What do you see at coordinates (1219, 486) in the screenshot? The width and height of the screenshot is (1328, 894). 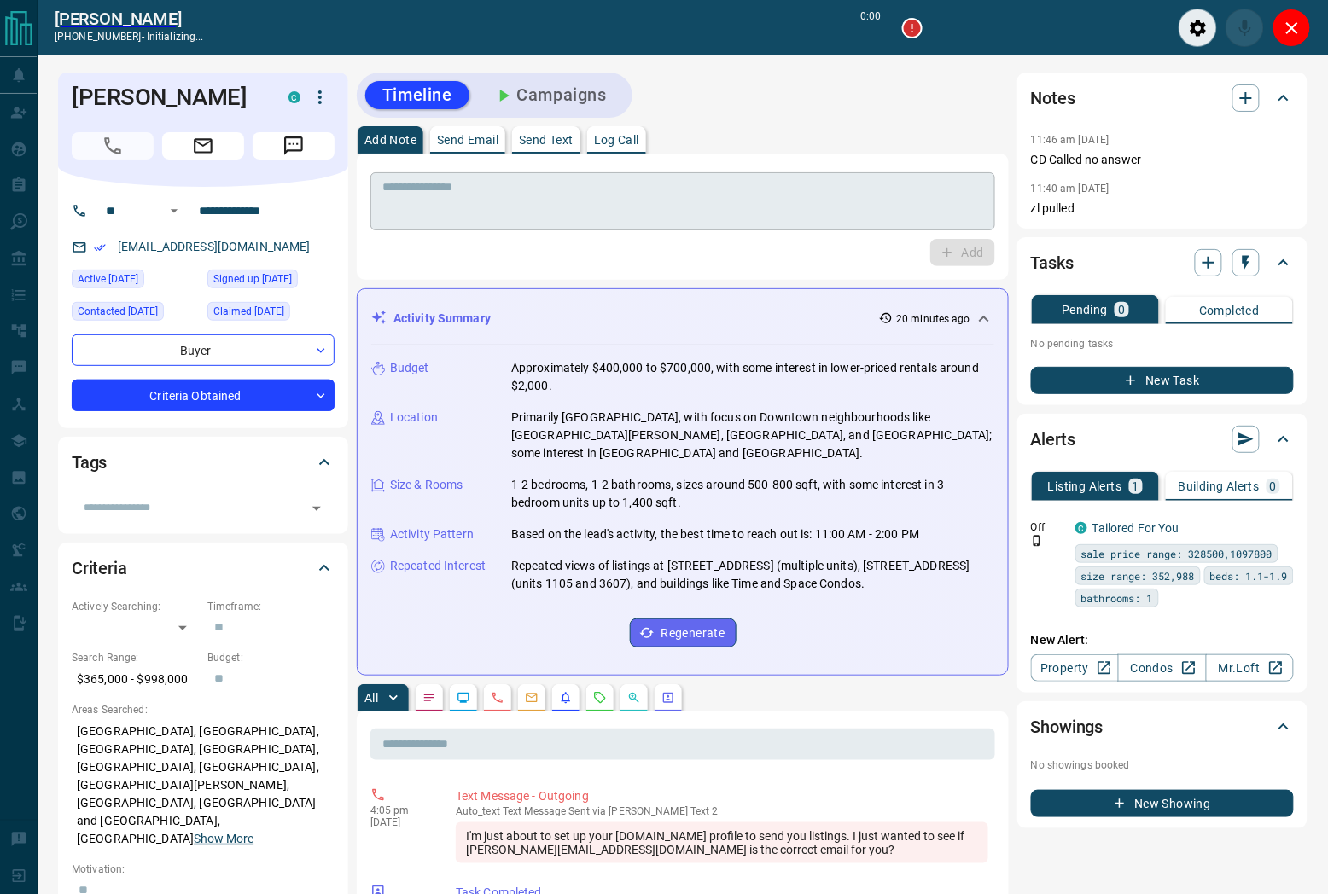 I see `p: Building Alerts` at bounding box center [1219, 486].